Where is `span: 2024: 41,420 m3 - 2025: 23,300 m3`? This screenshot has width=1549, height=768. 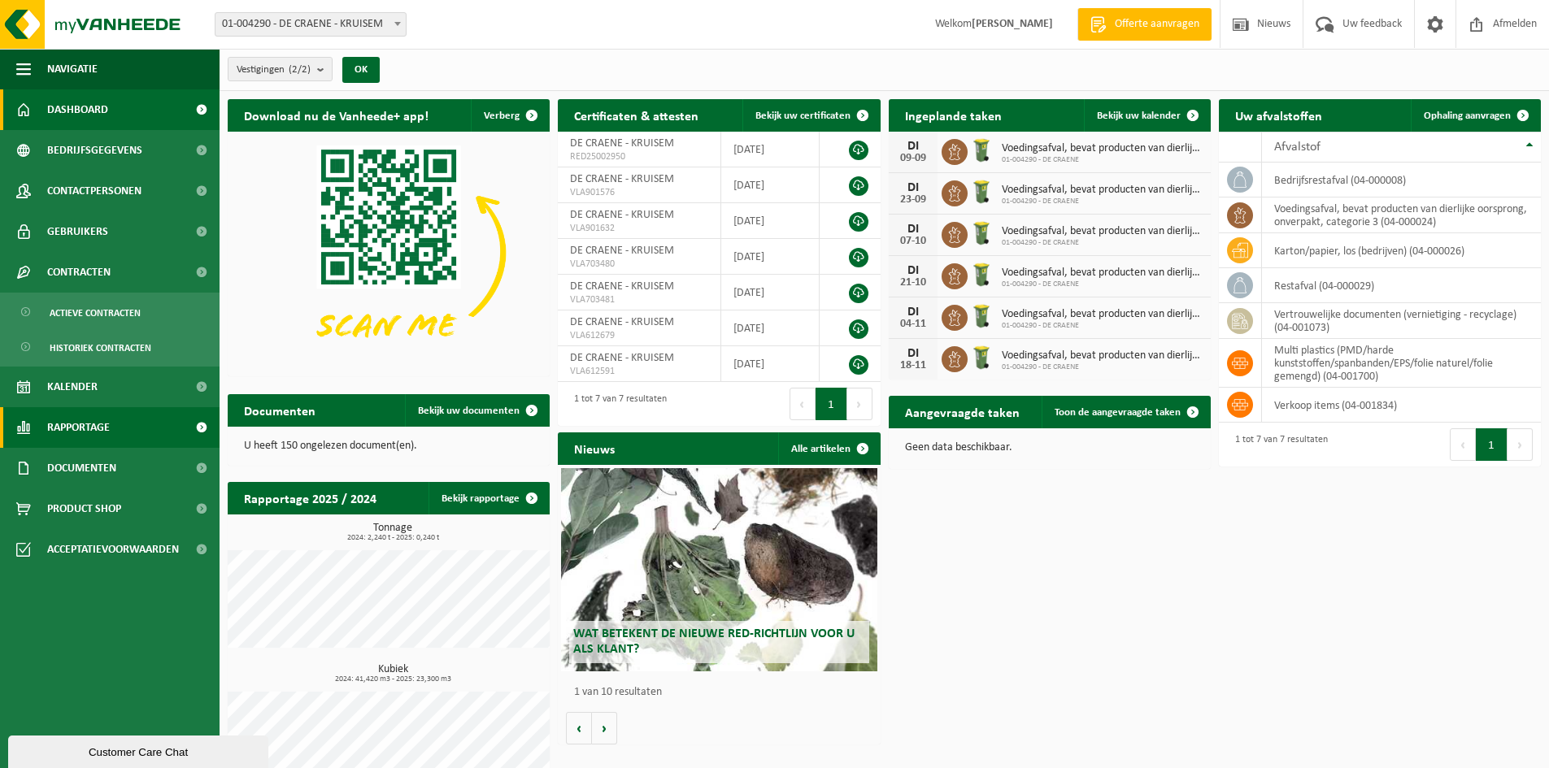
span: 2024: 41,420 m3 - 2025: 23,300 m3 is located at coordinates (393, 680).